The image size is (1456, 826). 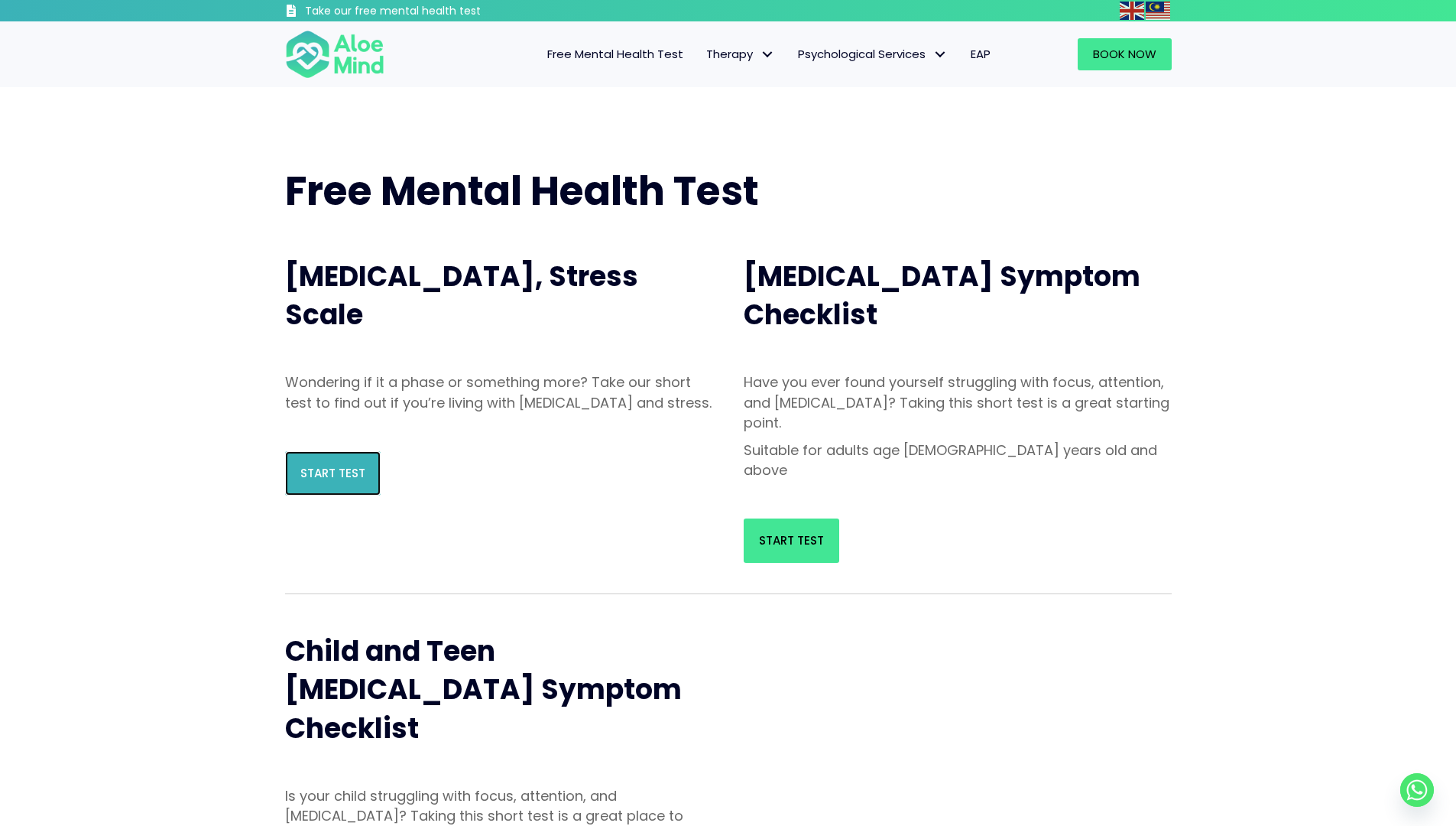 What do you see at coordinates (1124, 54) in the screenshot?
I see `a: Book Now` at bounding box center [1124, 54].